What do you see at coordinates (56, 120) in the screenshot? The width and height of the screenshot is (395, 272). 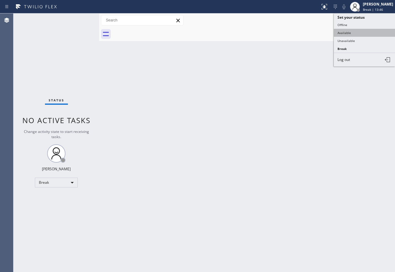 I see `span: No active tasks` at bounding box center [56, 120].